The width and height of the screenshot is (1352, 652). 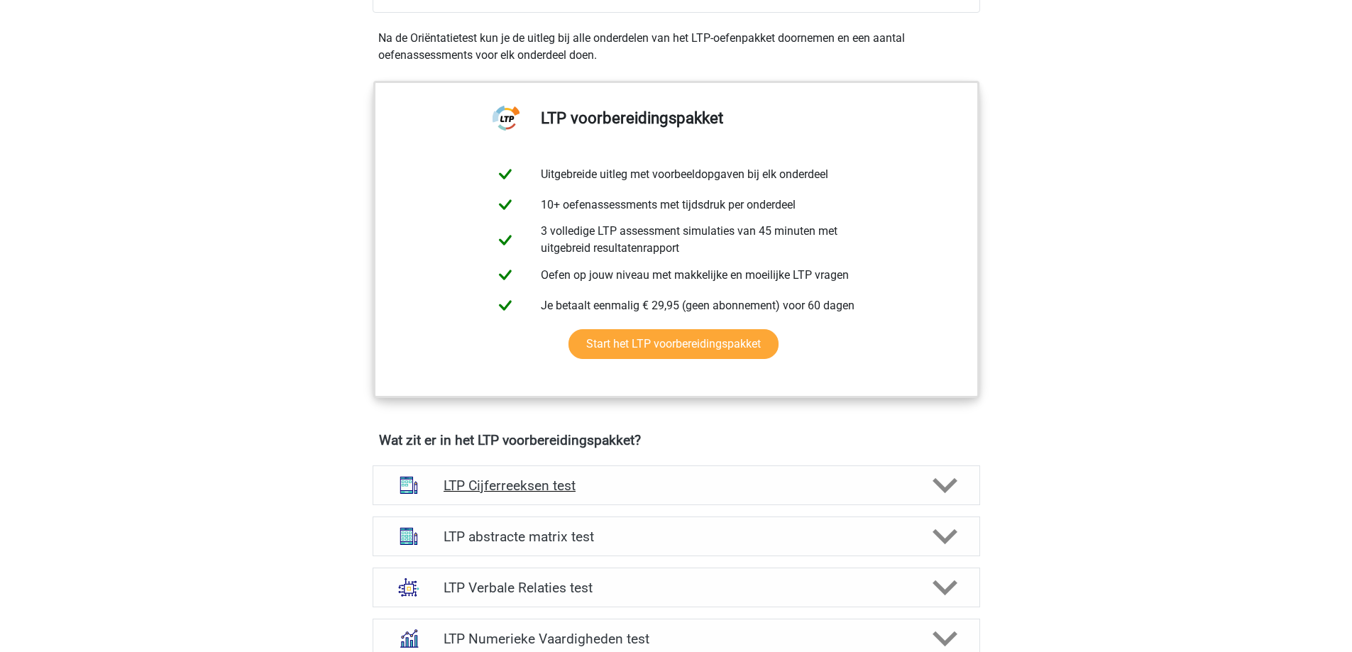 What do you see at coordinates (675, 536) in the screenshot?
I see `h4: LTP abstracte matrix test` at bounding box center [675, 536].